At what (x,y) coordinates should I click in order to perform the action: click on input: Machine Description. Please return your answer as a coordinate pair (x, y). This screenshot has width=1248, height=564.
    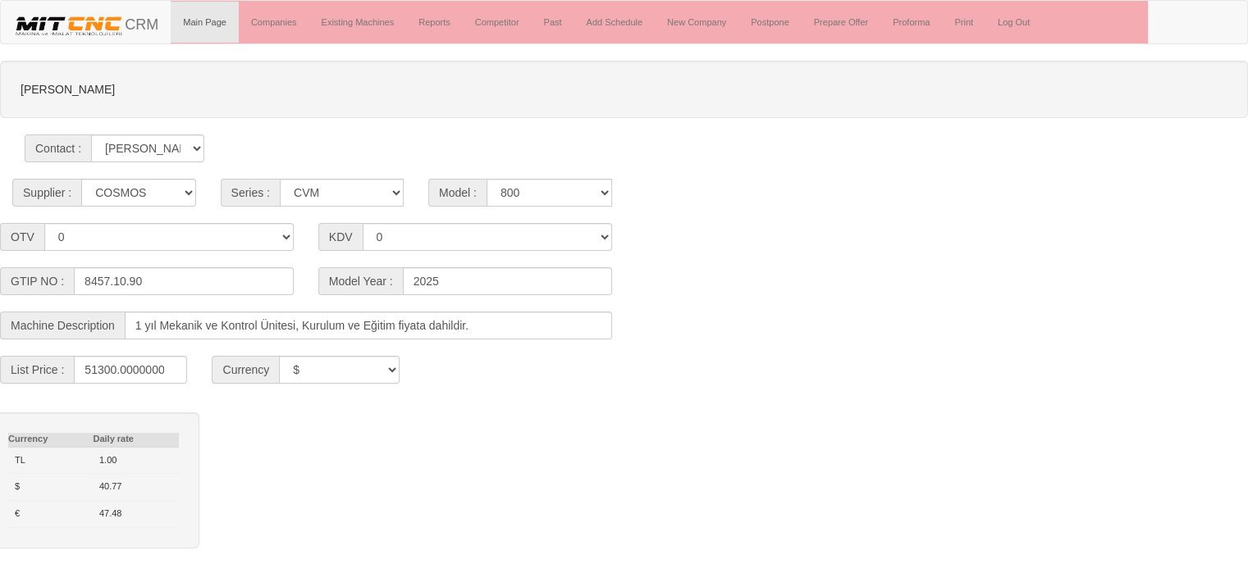
    Looking at the image, I should click on (368, 326).